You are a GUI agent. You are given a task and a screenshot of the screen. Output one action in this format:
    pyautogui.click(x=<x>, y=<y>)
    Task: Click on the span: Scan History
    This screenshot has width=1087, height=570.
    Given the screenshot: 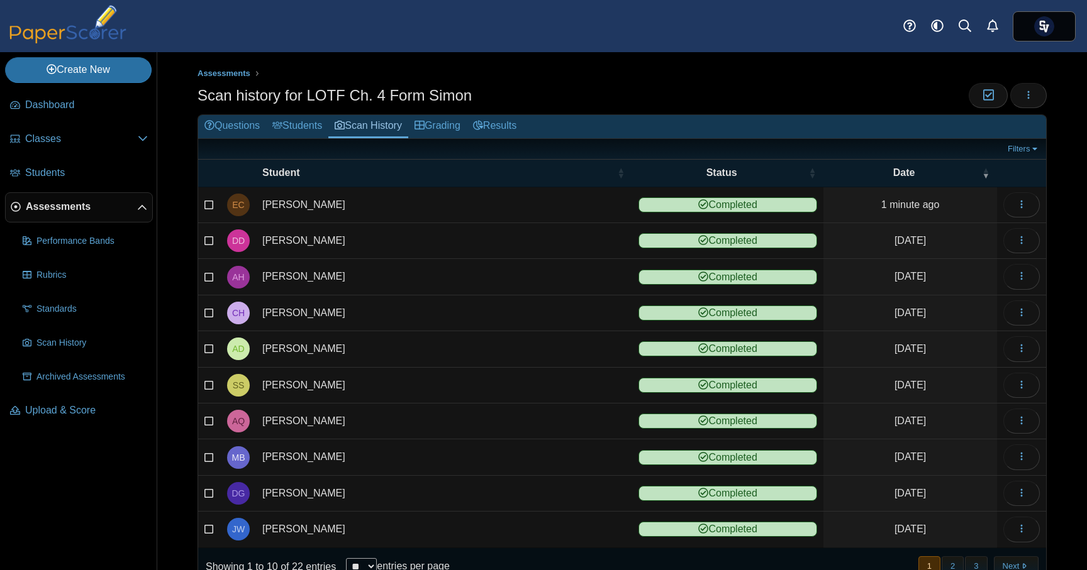 What is the action you would take?
    pyautogui.click(x=92, y=343)
    